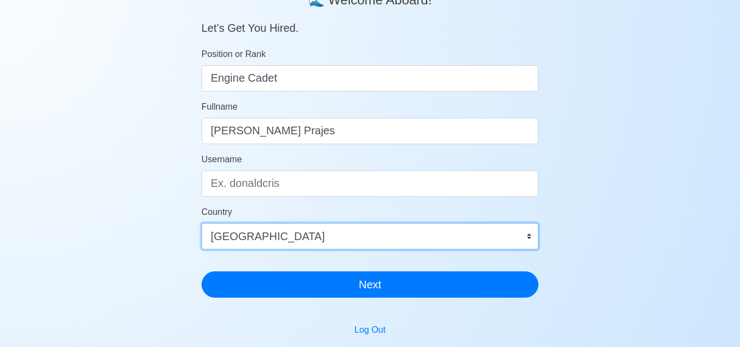 This screenshot has width=740, height=347. I want to click on button: Next, so click(370, 284).